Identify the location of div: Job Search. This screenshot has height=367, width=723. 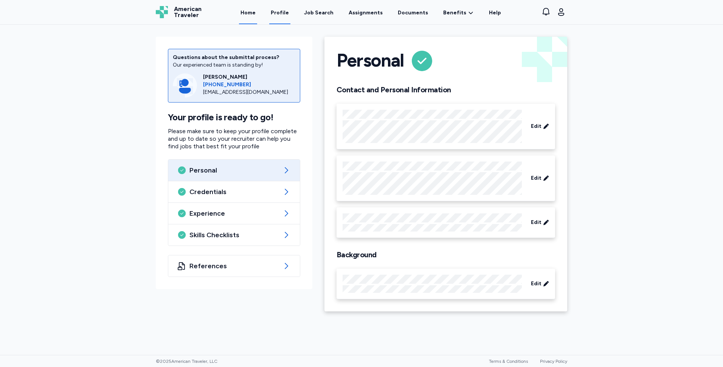
(319, 13).